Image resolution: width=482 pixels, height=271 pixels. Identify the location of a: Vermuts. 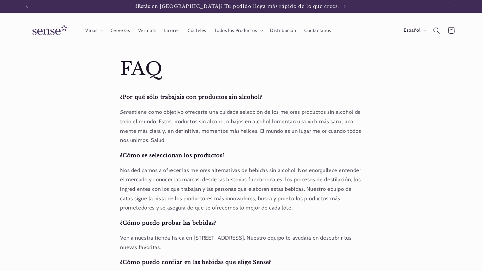
(147, 30).